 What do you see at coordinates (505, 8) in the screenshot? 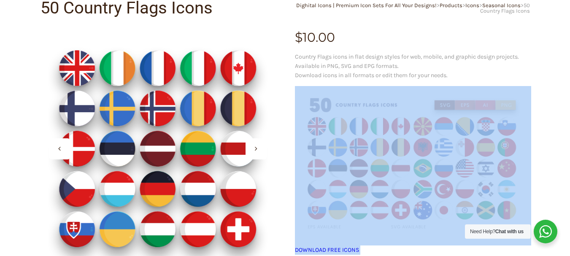
I see `span: 50 Country Flags Icons` at bounding box center [505, 8].